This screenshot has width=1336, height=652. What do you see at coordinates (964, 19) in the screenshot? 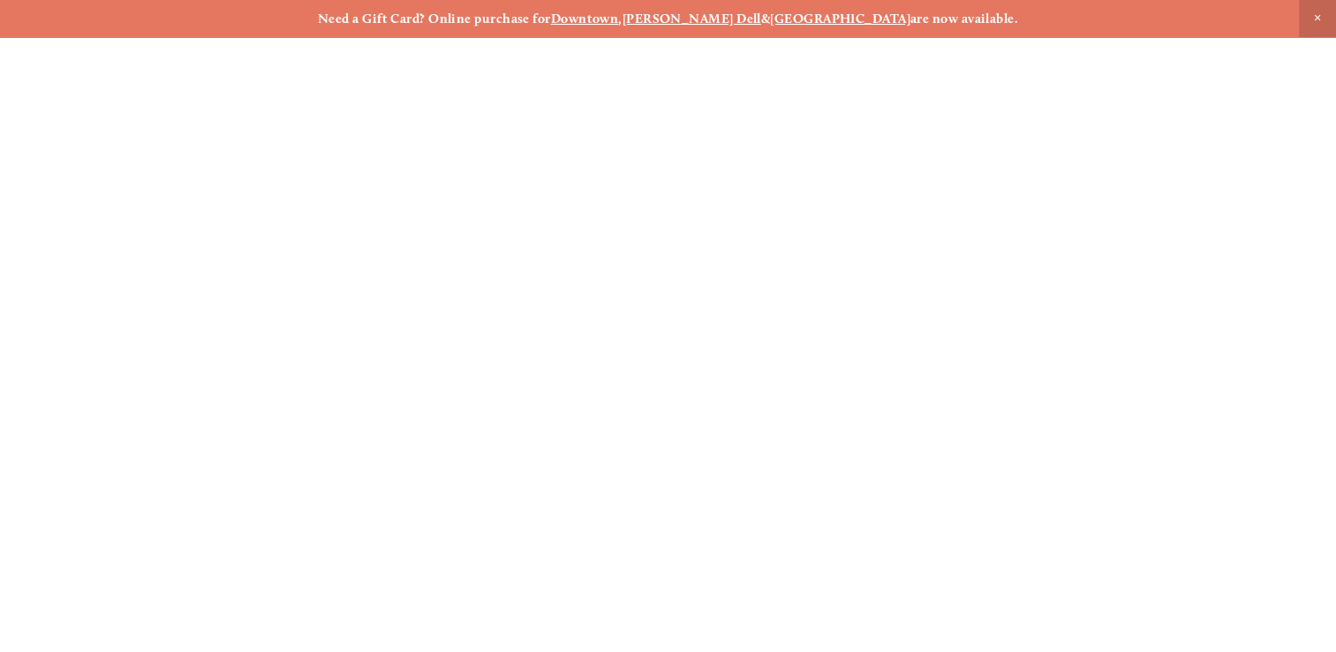
I see `strong: are now available.` at bounding box center [964, 19].